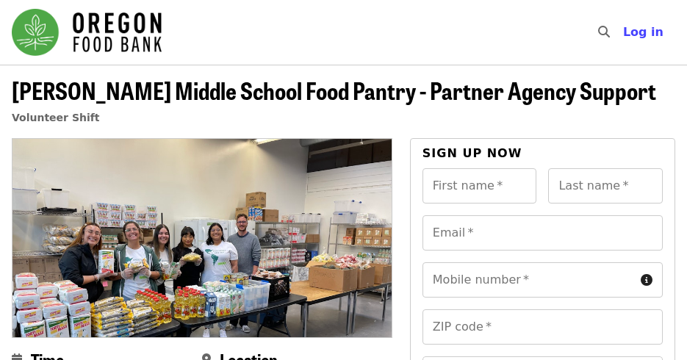 This screenshot has width=687, height=360. What do you see at coordinates (56, 118) in the screenshot?
I see `span: Volunteer Shift` at bounding box center [56, 118].